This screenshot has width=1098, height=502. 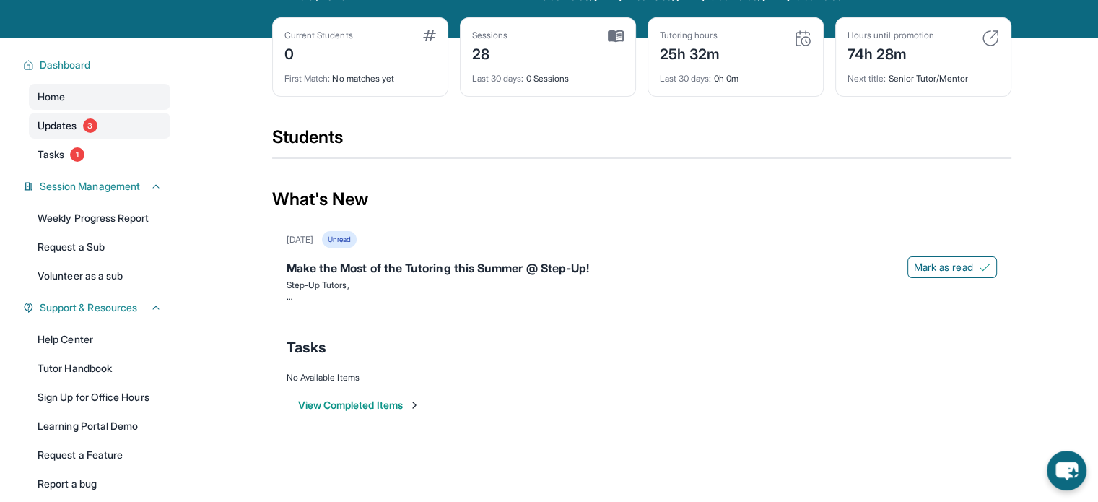 I want to click on a: Weekly Progress Report, so click(x=100, y=218).